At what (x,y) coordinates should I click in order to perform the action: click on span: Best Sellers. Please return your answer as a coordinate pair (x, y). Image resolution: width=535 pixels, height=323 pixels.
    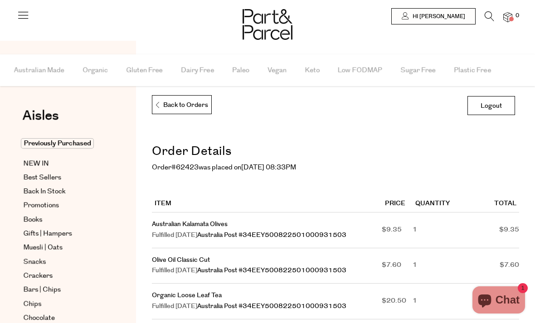
    Looking at the image, I should click on (42, 178).